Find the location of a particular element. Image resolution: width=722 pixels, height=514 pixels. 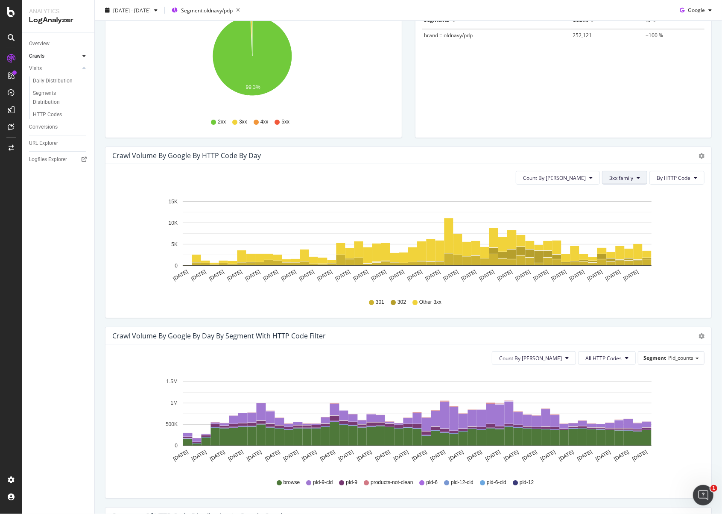

text: 10K is located at coordinates (173, 223).